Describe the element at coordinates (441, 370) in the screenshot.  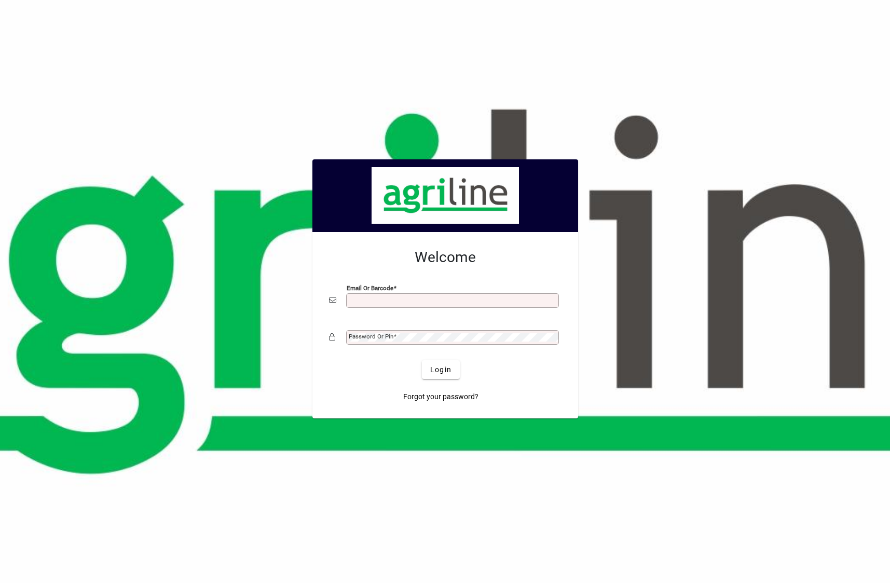
I see `button: Login` at that location.